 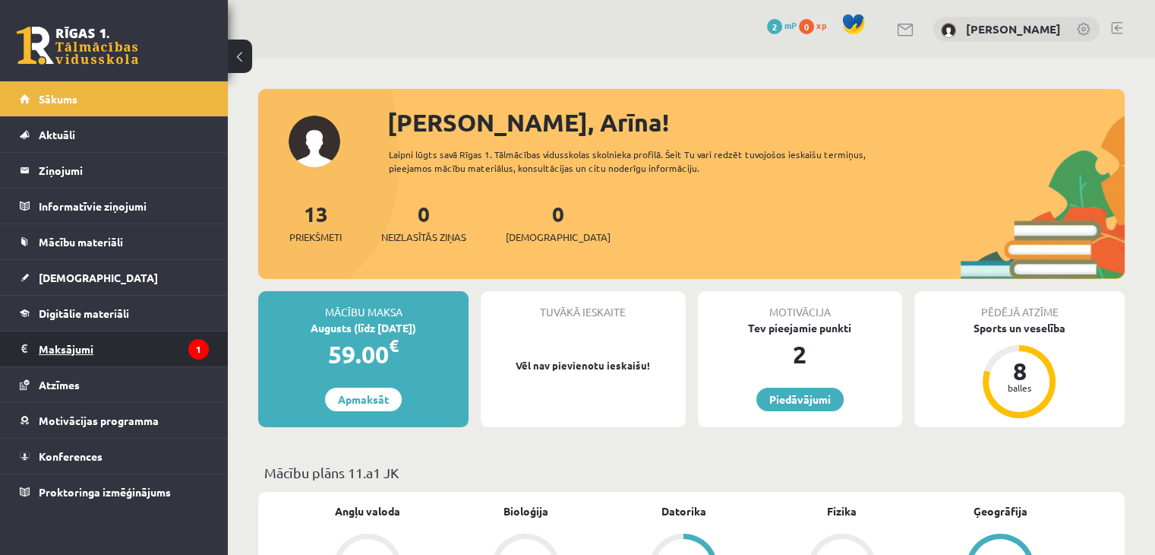 I want to click on a: Sports un veselība 8 balles, so click(x=1020, y=370).